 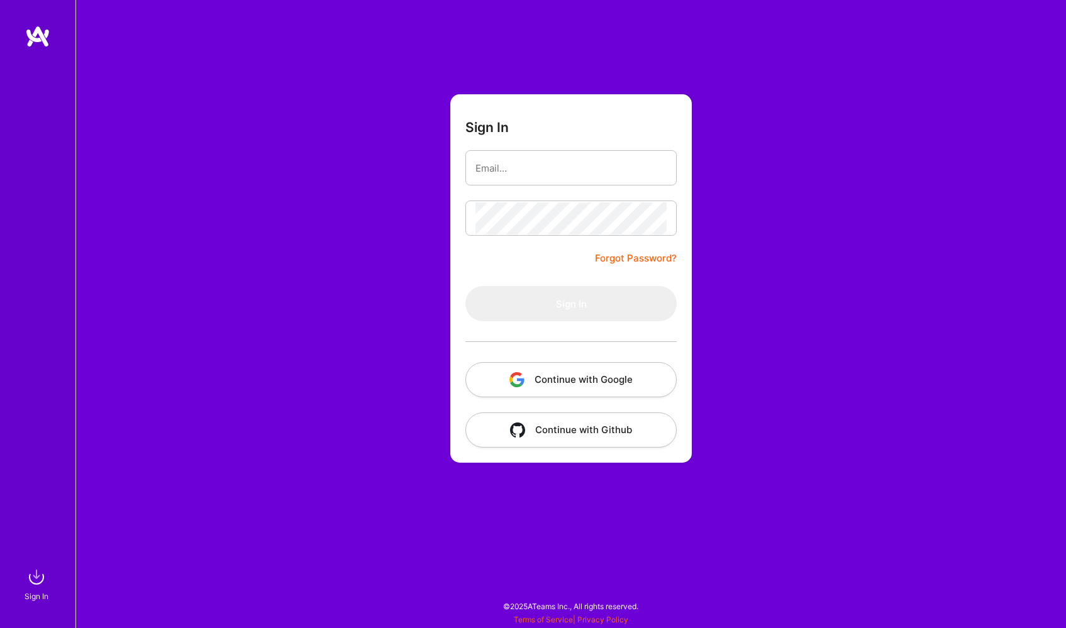 What do you see at coordinates (636, 259) in the screenshot?
I see `a: Forgot Password?` at bounding box center [636, 259].